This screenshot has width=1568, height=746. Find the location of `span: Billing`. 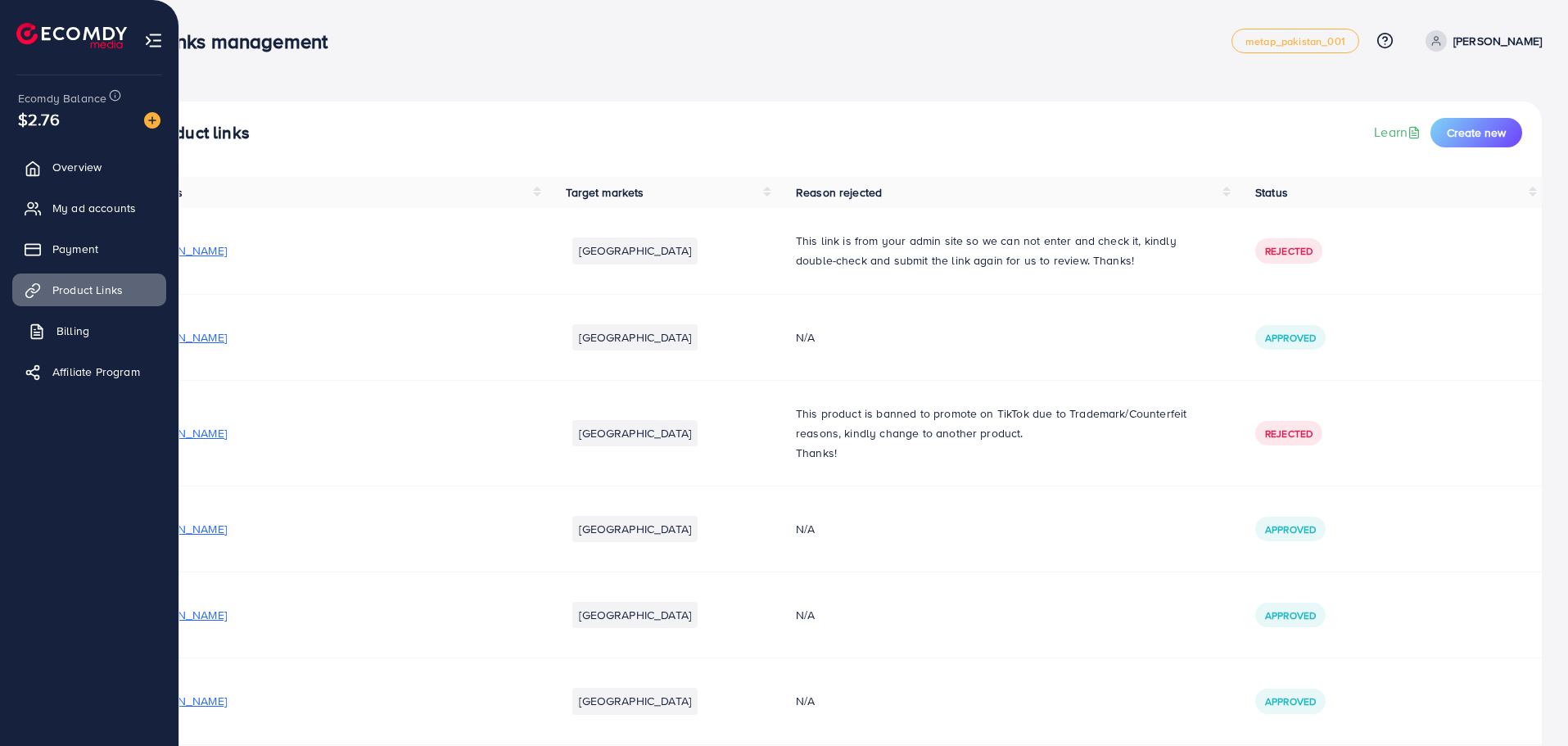

span: Billing is located at coordinates (73, 331).